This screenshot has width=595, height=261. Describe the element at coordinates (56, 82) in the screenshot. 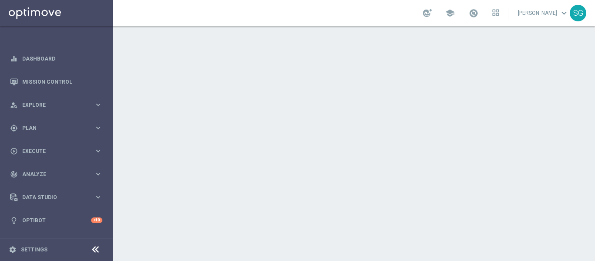

I see `button: Mission Control` at that location.